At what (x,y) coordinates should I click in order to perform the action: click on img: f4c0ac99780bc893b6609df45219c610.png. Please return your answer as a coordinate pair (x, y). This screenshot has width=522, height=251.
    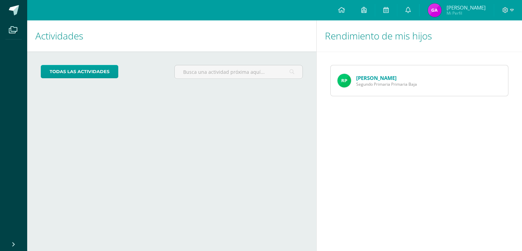
    Looking at the image, I should click on (344, 81).